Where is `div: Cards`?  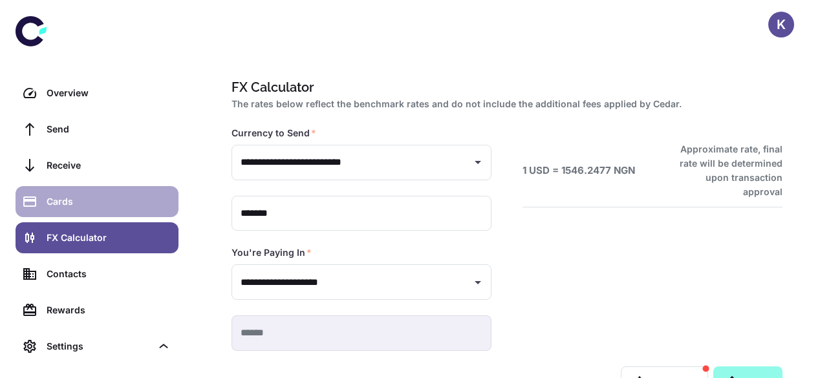
div: Cards is located at coordinates (109, 202).